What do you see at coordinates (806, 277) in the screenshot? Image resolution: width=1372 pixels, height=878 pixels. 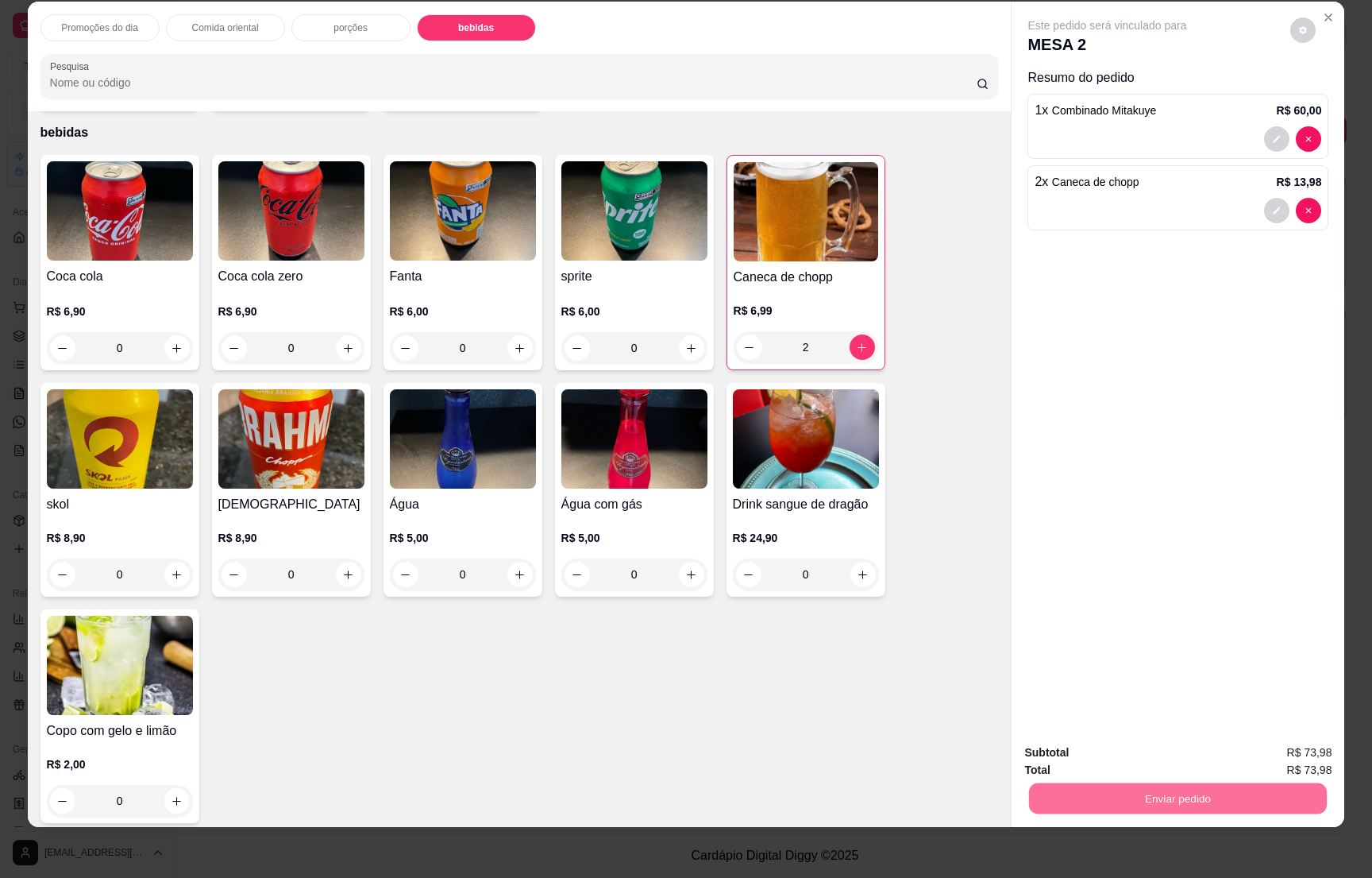 I see `h4: Caneca de chopp` at bounding box center [806, 277].